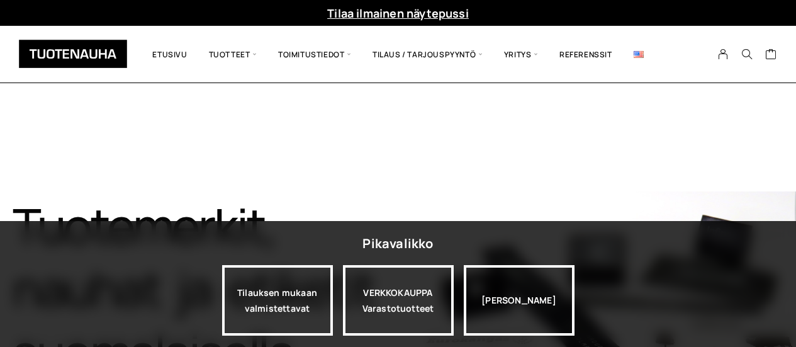 This screenshot has width=796, height=347. Describe the element at coordinates (398, 243) in the screenshot. I see `div: Pikavalikko` at that location.